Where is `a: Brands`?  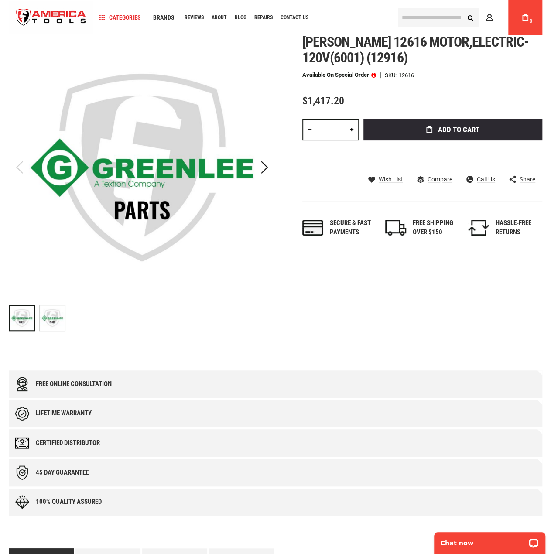 a: Brands is located at coordinates (164, 17).